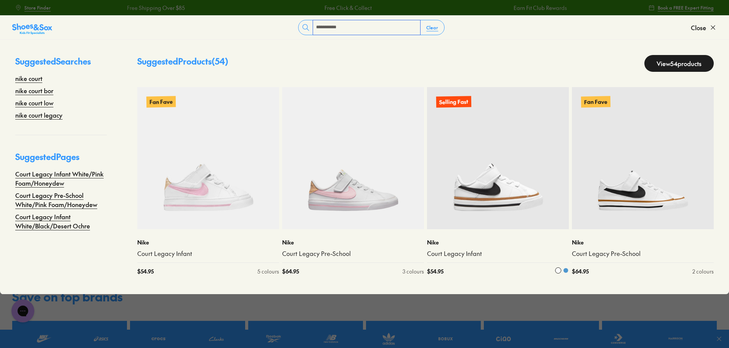 The width and height of the screenshot is (729, 348). What do you see at coordinates (686, 8) in the screenshot?
I see `span: Book a FREE Expert Fitting` at bounding box center [686, 8].